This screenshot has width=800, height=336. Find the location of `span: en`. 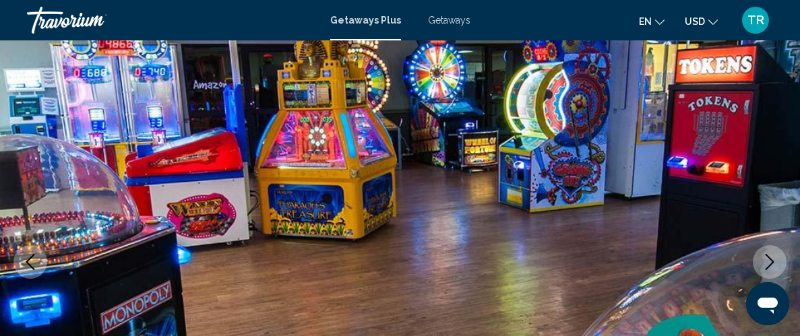

span: en is located at coordinates (645, 22).